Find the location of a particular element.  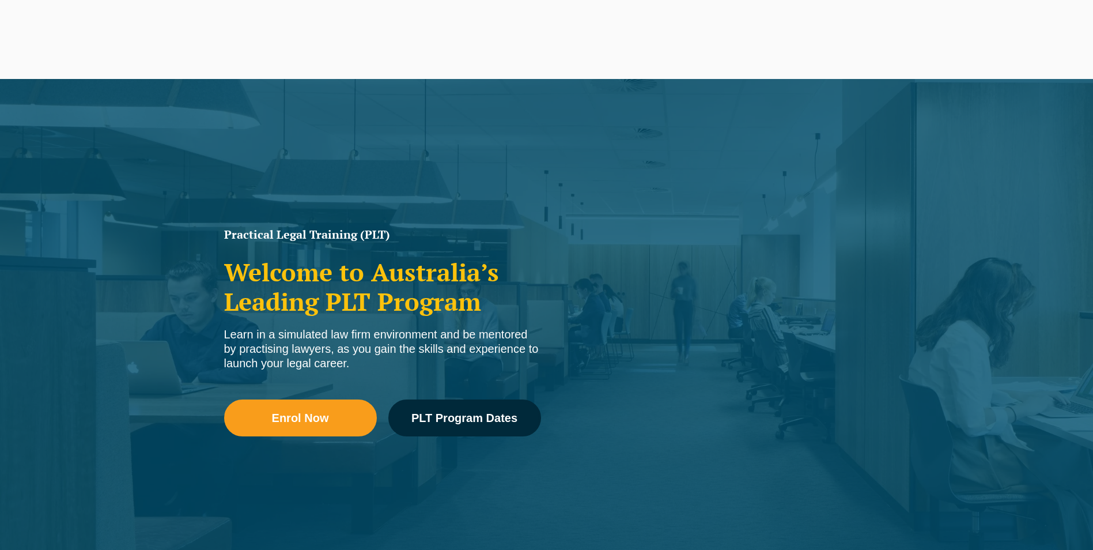

h1: Practical Legal Training (PLT) is located at coordinates (383, 235).